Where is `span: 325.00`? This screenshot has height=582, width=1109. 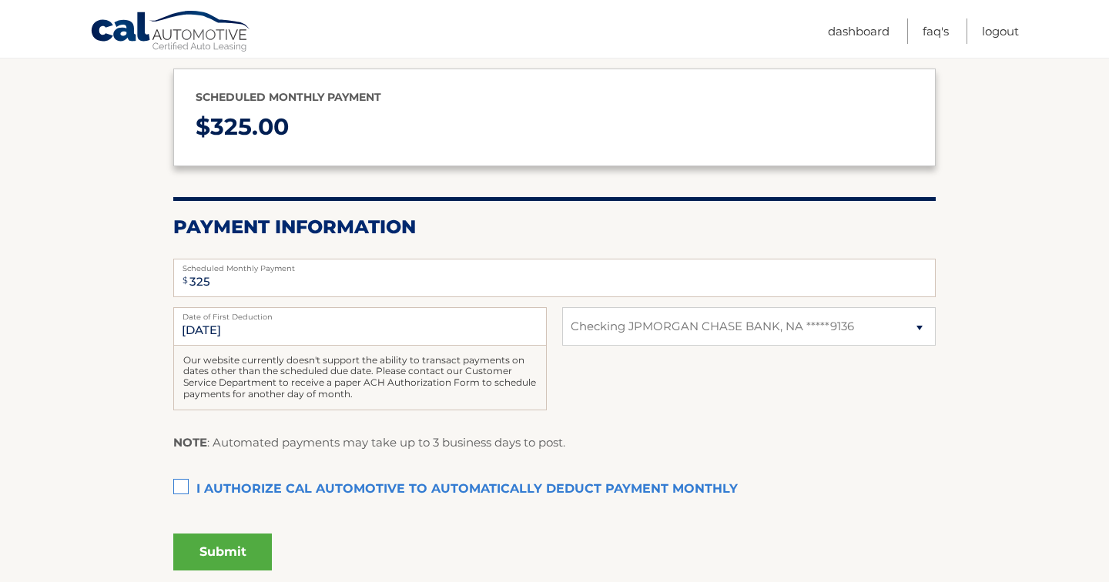 span: 325.00 is located at coordinates (249, 126).